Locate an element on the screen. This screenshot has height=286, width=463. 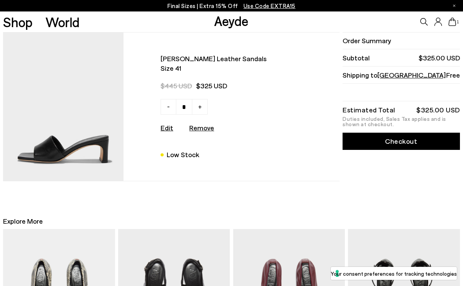
a: Shop is located at coordinates (18, 22).